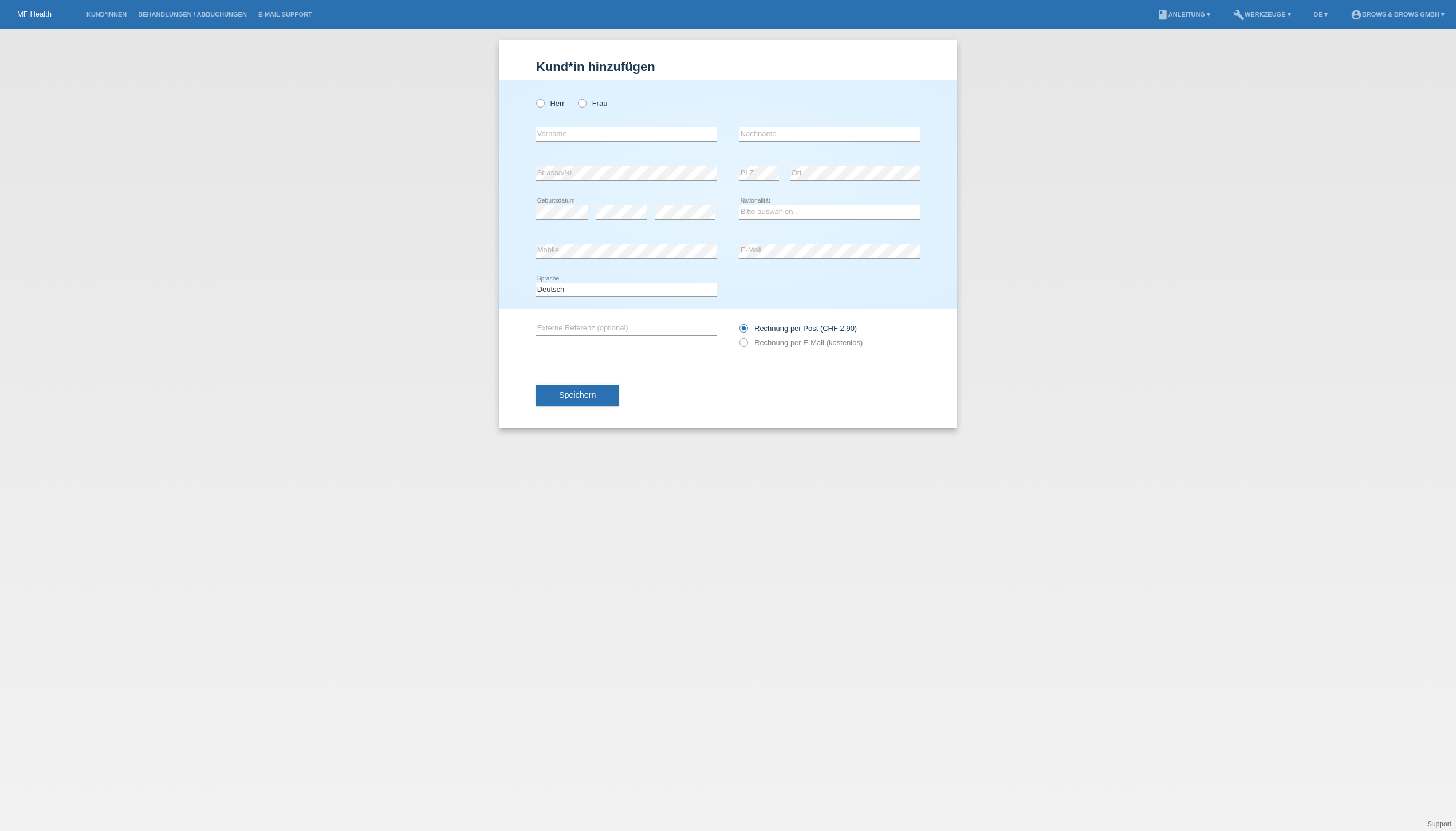 The width and height of the screenshot is (1456, 831). Describe the element at coordinates (1238, 15) in the screenshot. I see `i: build` at that location.